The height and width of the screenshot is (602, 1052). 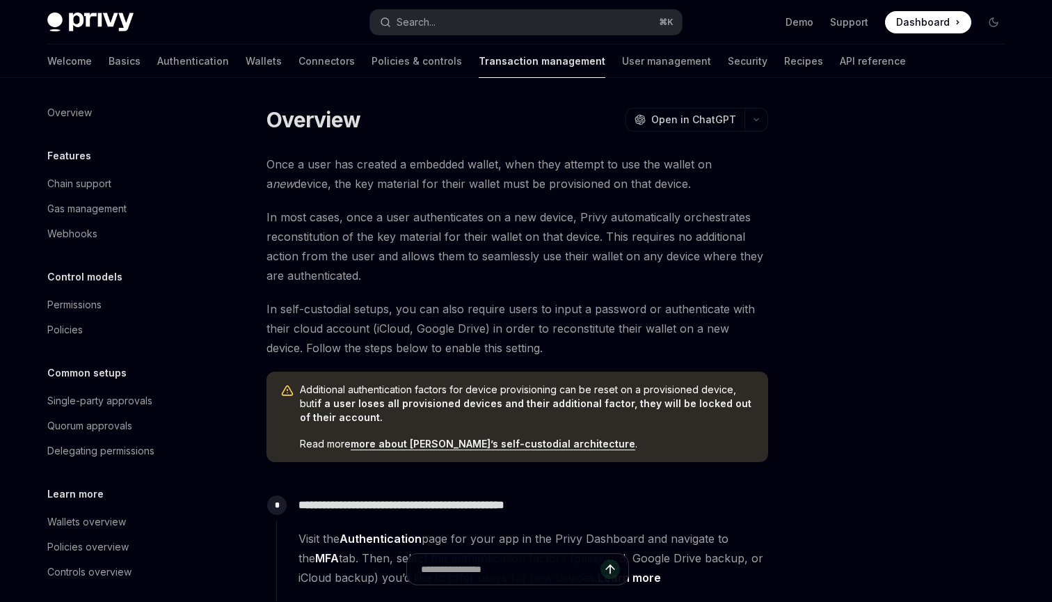 What do you see at coordinates (517, 246) in the screenshot?
I see `span: In most cases, once a user authenticates on a new device, Privy automatically orchestrates recons...` at bounding box center [517, 246].